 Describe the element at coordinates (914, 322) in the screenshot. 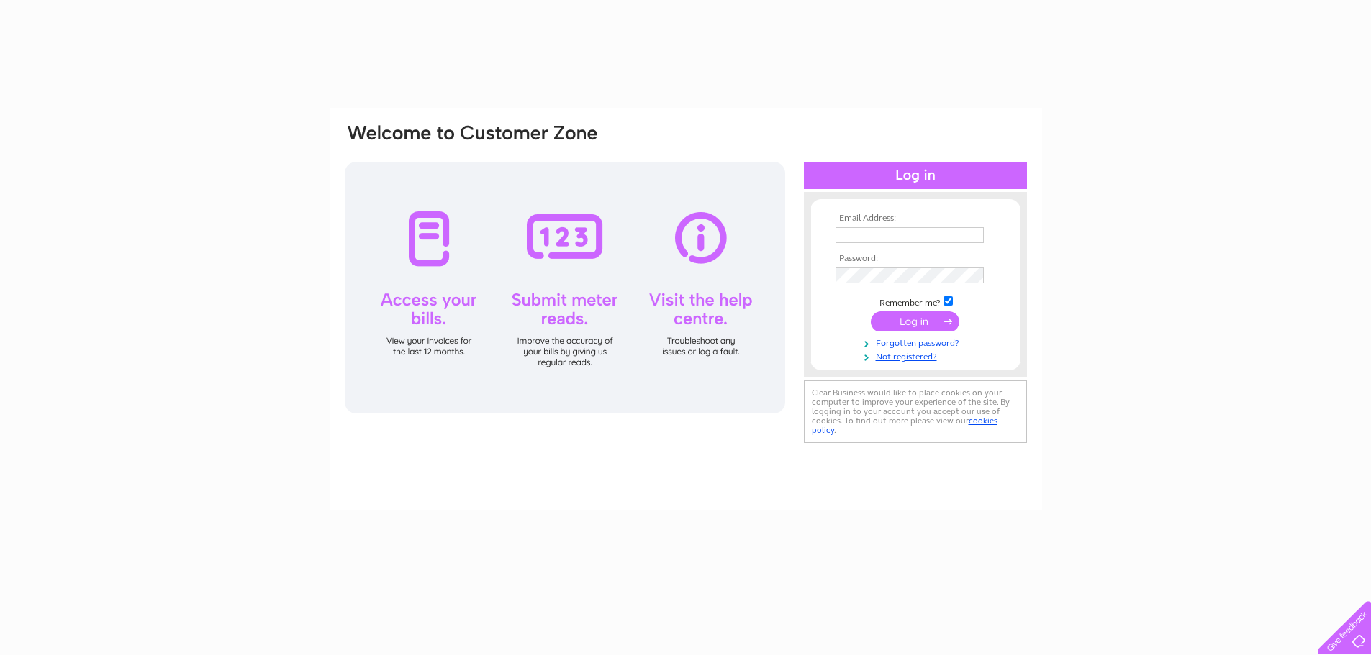

I see `input: Submit` at that location.